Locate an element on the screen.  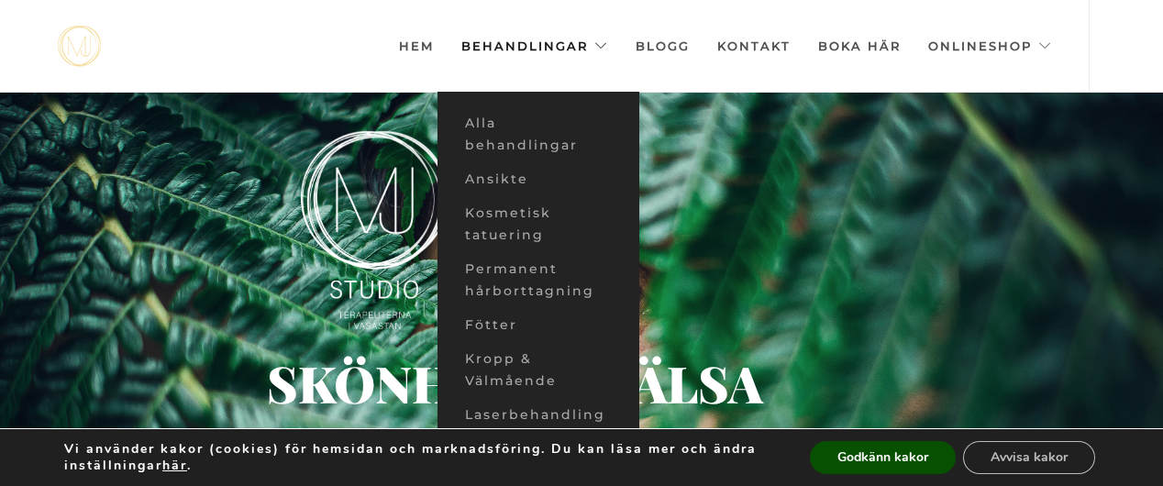
div: Skönhet & hälsa is located at coordinates (467, 383).